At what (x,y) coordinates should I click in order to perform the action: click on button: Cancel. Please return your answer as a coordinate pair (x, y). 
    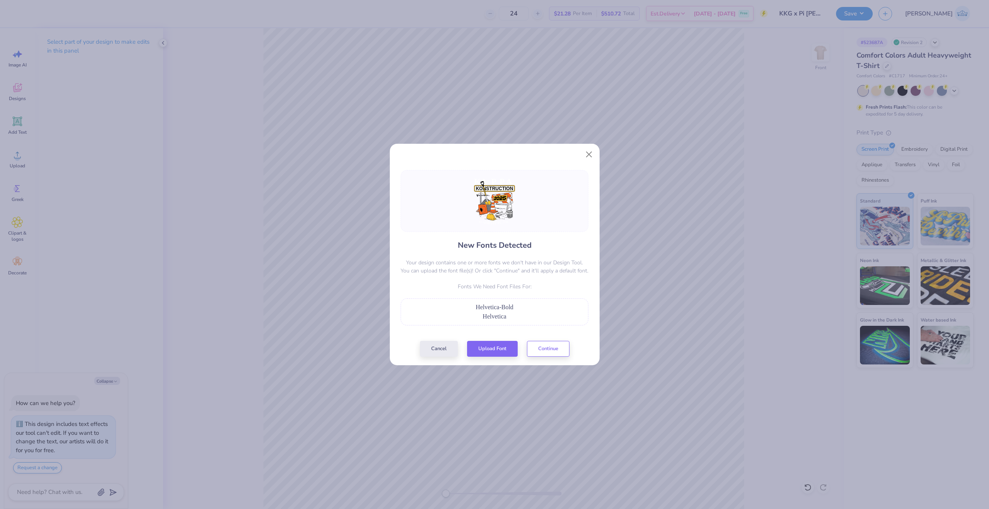
    Looking at the image, I should click on (439, 348).